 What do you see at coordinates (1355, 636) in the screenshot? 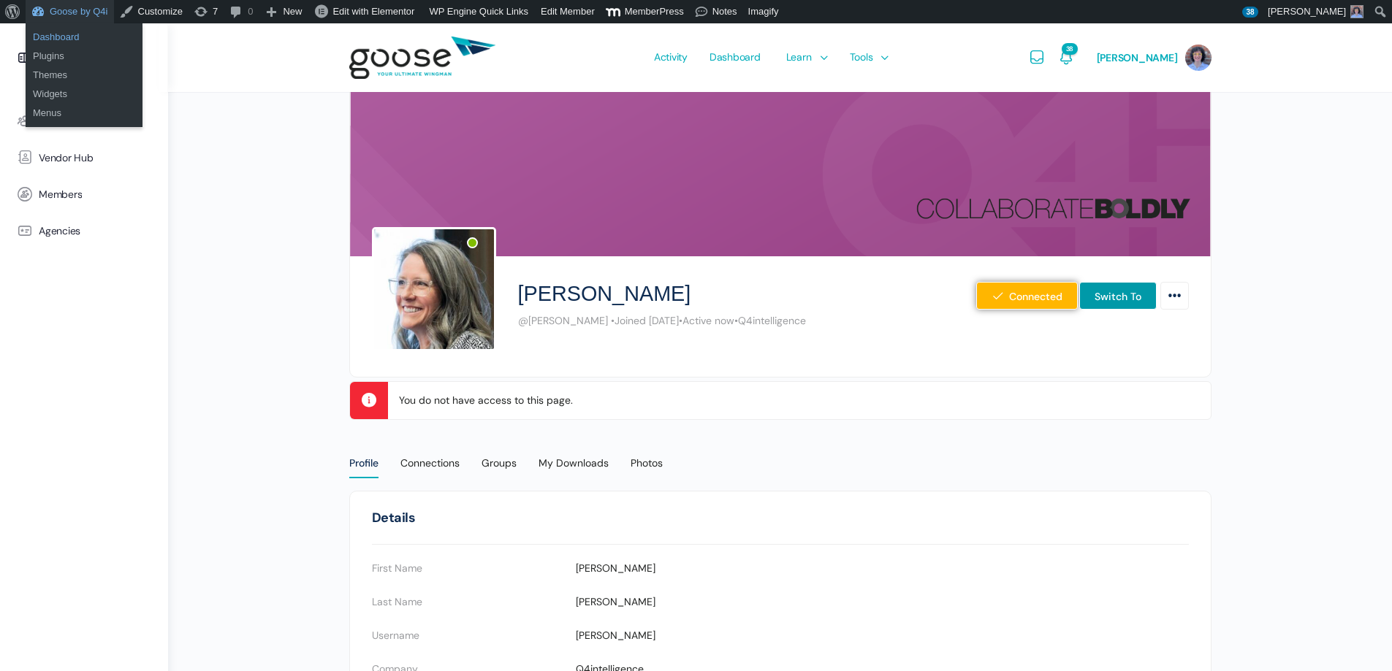
I see `div: Chat Widget` at bounding box center [1355, 636].